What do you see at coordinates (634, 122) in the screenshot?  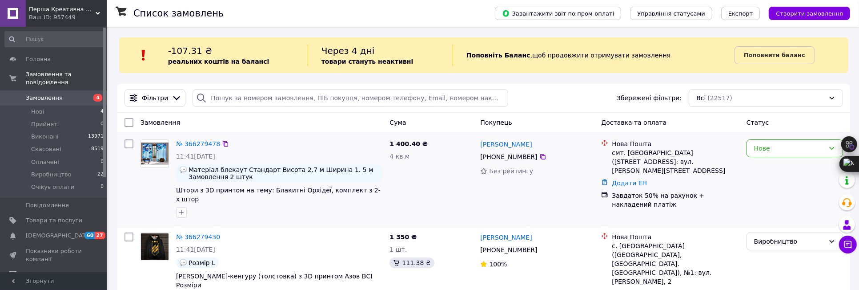 I see `span: Доставка та оплата` at bounding box center [634, 122].